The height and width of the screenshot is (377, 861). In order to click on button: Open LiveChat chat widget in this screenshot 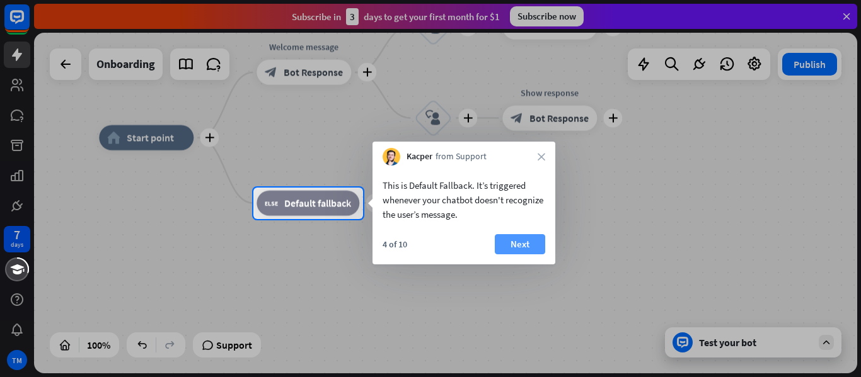, I will do `click(29, 24)`.